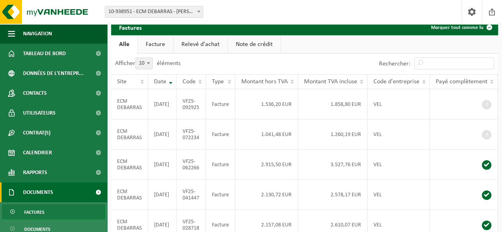 The image size is (502, 232). What do you see at coordinates (124, 44) in the screenshot?
I see `a: Alle` at bounding box center [124, 44].